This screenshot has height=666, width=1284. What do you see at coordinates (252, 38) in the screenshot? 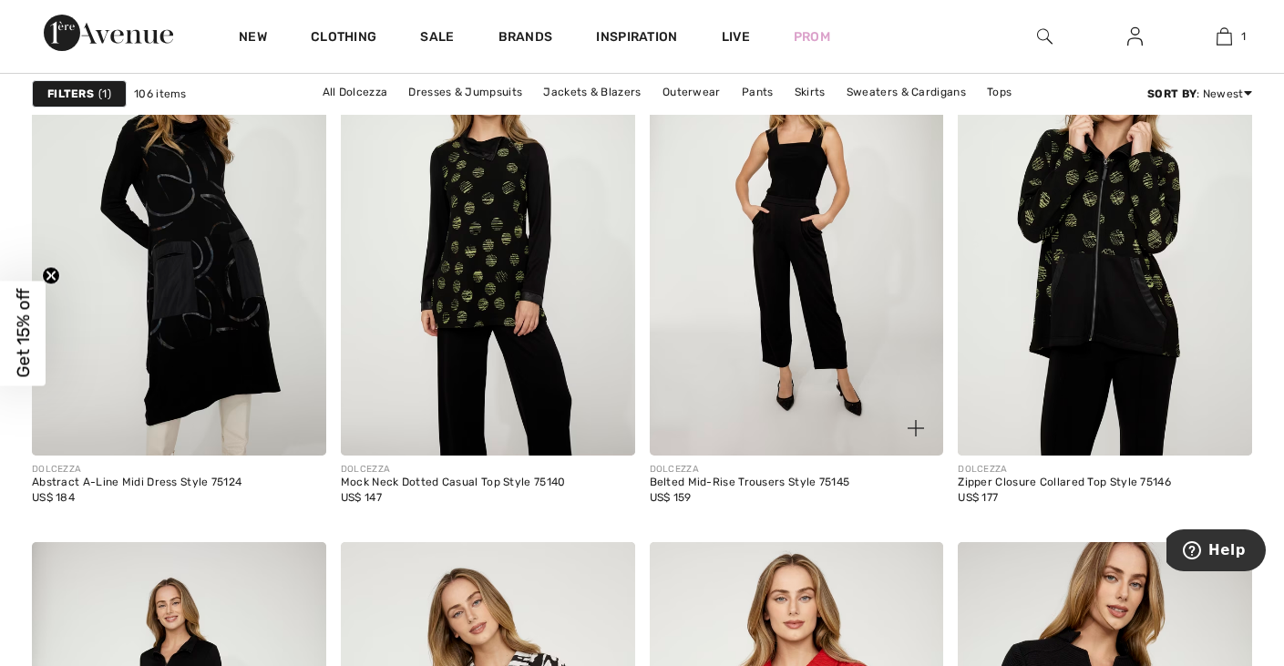
I see `a: New` at bounding box center [252, 38].